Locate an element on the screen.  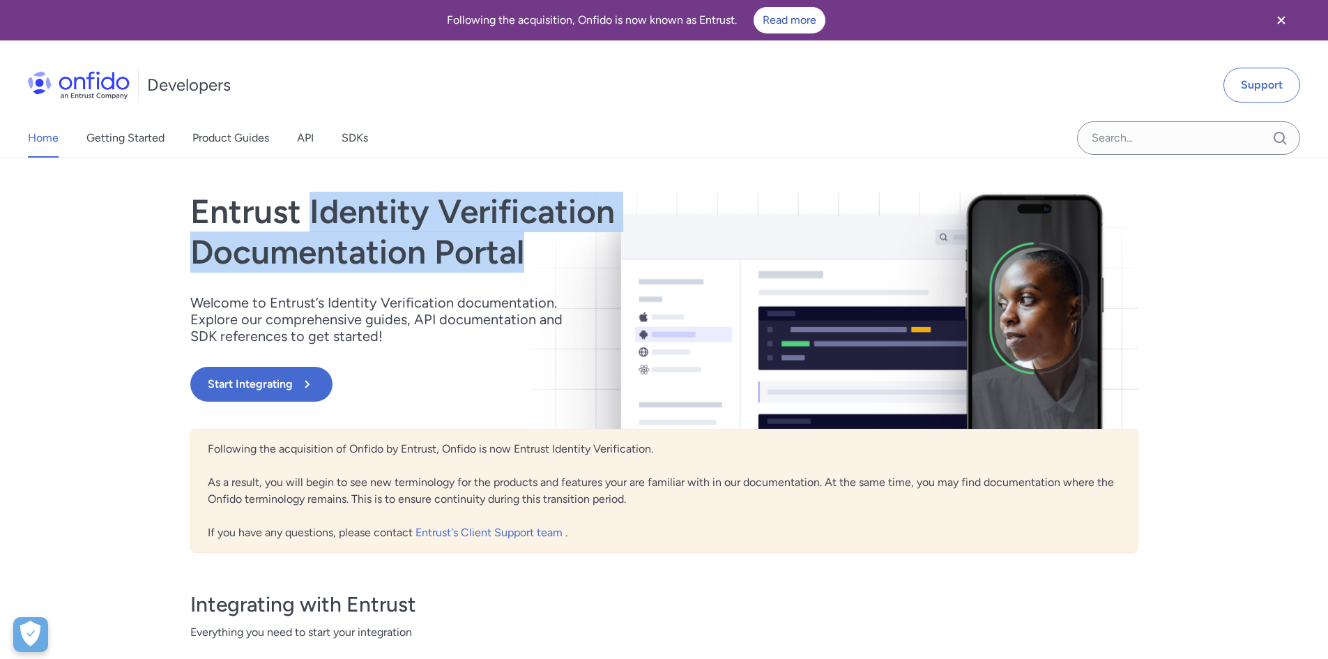
p: Welcome to Entrust’s Identity Verification documentation. Explore our comprehensive guides, API d... is located at coordinates (386, 319).